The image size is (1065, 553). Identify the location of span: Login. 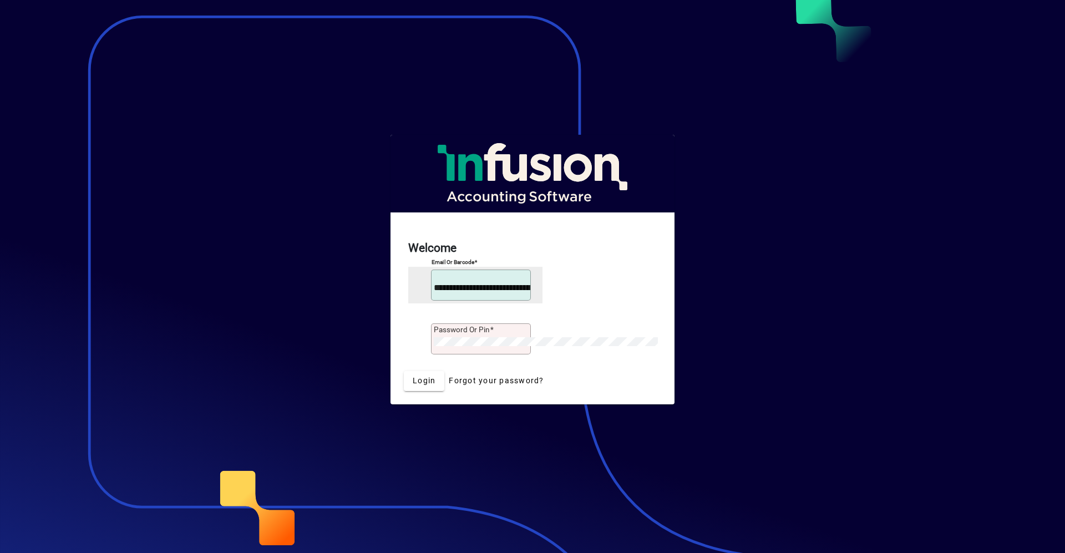
(424, 380).